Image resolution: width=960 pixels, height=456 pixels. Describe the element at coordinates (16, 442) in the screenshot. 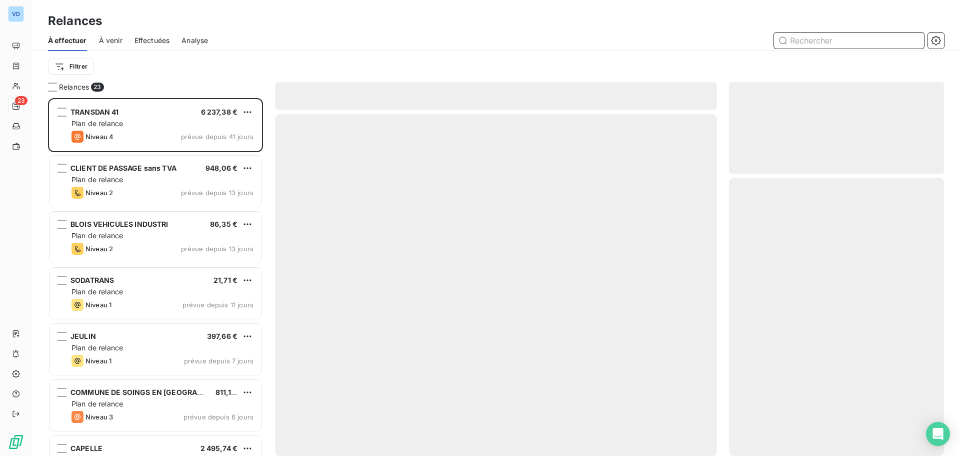

I see `img: Logo LeanPay` at that location.